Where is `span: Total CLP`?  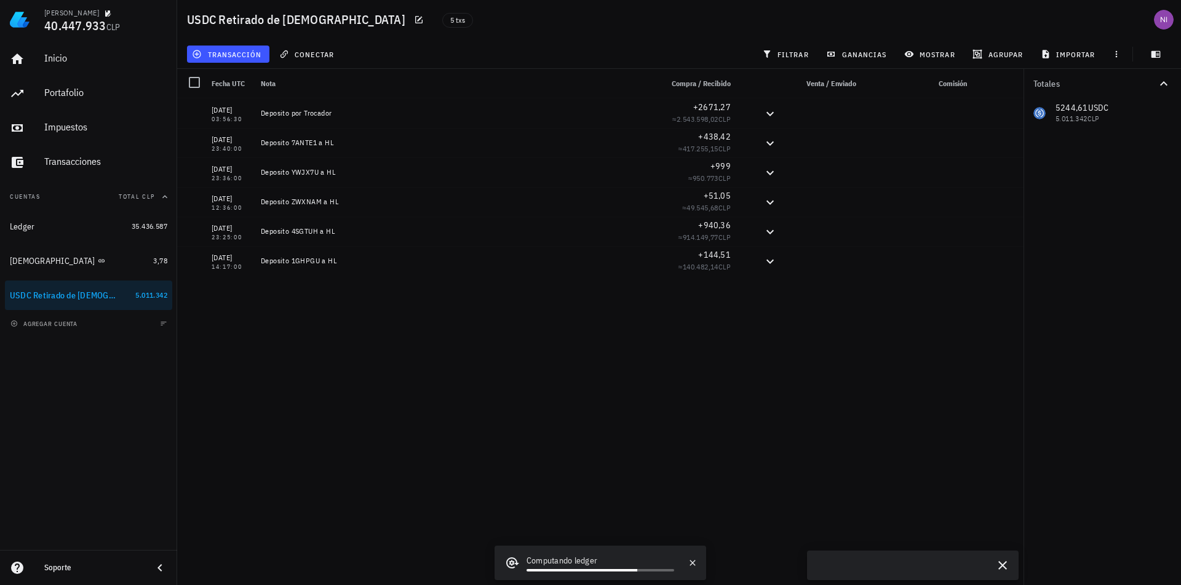 span: Total CLP is located at coordinates (137, 196).